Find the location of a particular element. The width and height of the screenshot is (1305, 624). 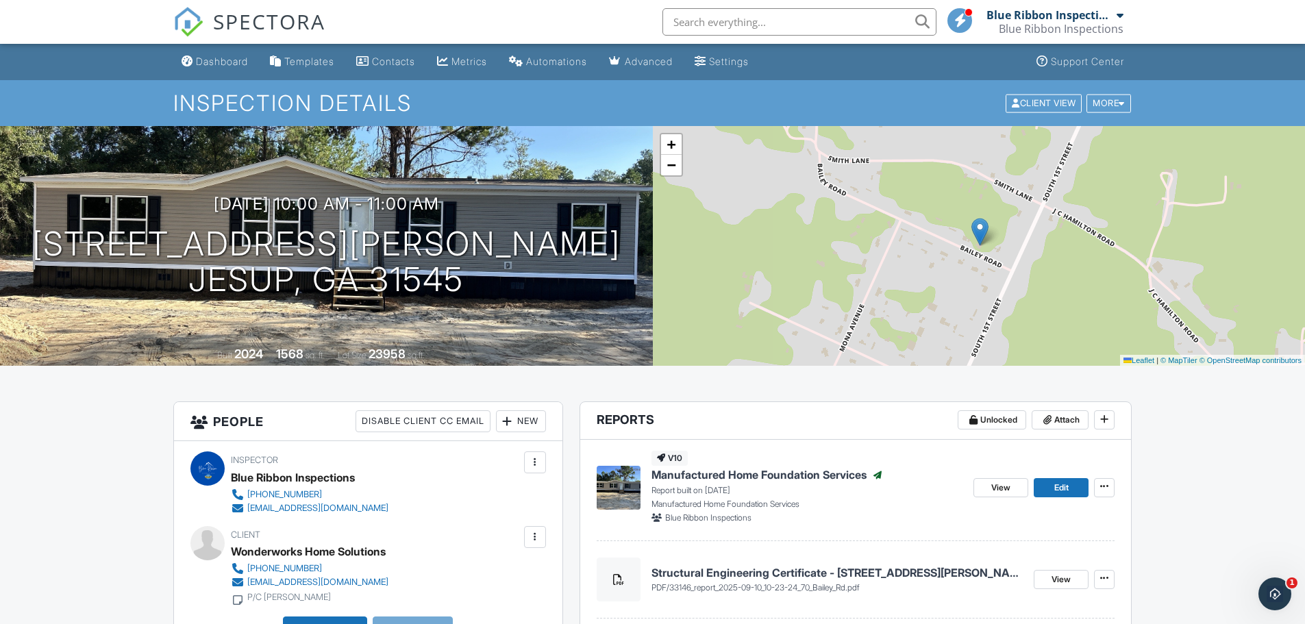

div: Templates is located at coordinates (309, 61).